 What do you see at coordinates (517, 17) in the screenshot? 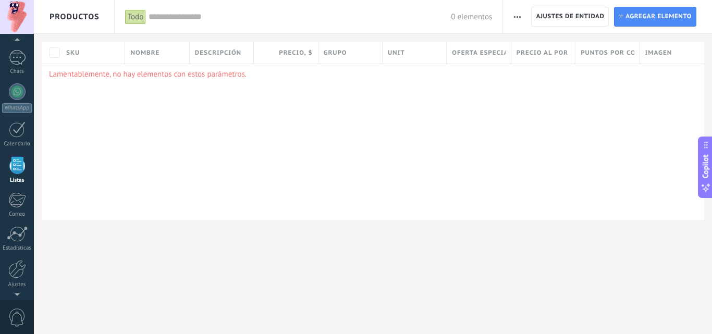
I see `button: Más` at bounding box center [517, 17].